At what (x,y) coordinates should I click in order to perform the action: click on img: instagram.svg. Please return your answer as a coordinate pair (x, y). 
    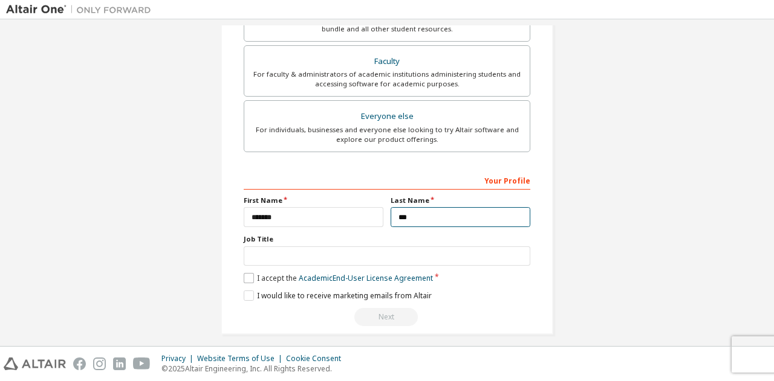
    Looking at the image, I should click on (99, 364).